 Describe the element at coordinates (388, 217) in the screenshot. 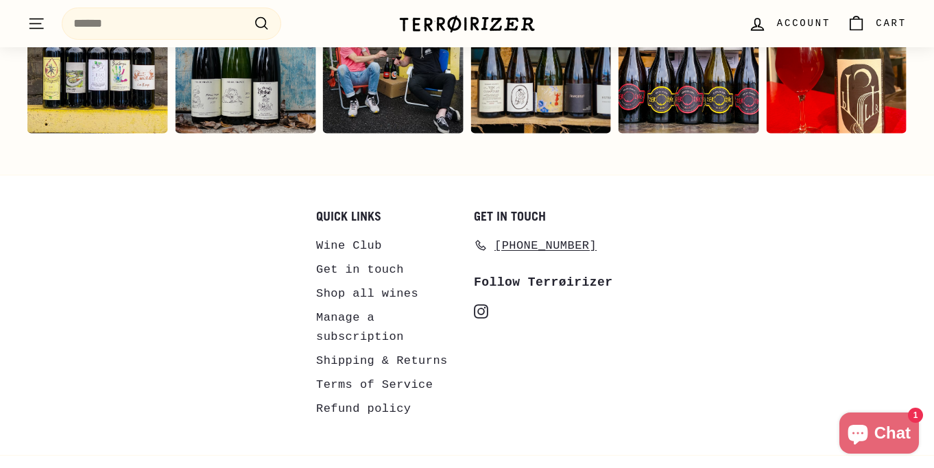

I see `h2: Quick links` at that location.